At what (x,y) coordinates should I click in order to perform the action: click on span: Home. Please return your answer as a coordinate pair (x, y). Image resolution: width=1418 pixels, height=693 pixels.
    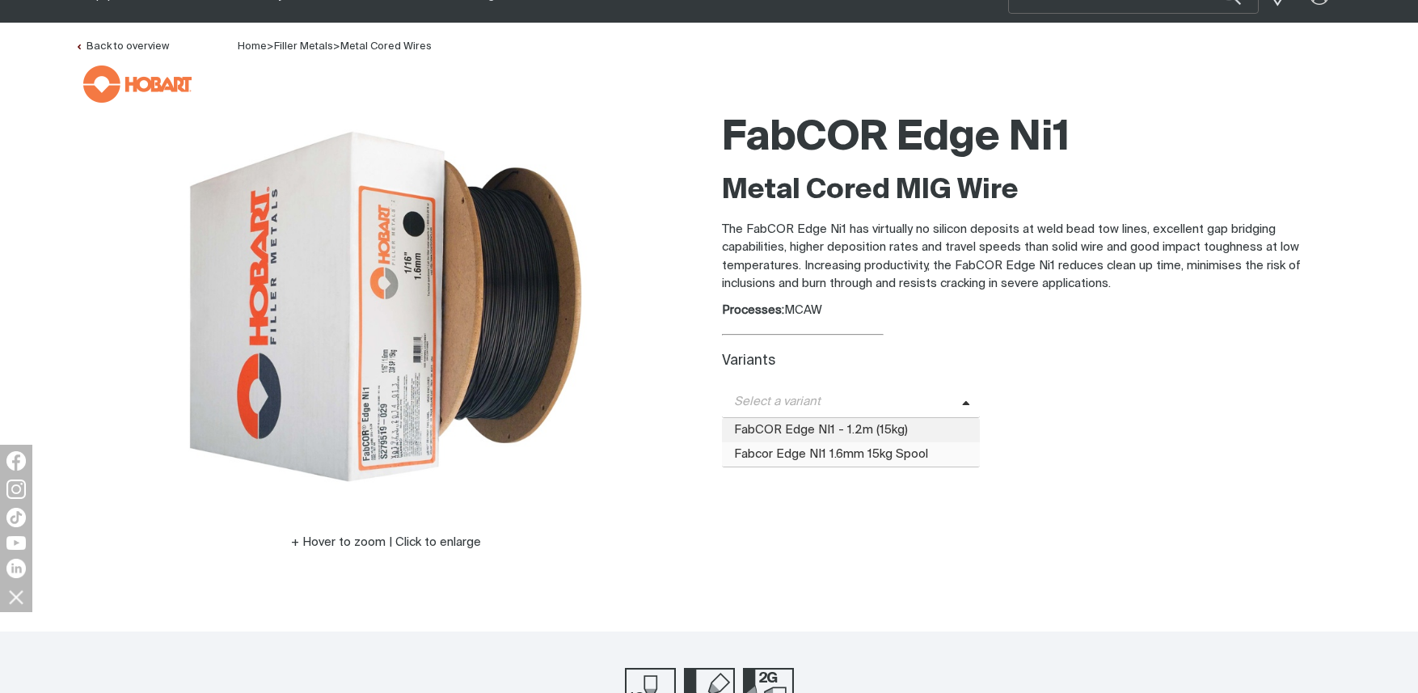
    Looking at the image, I should click on (252, 46).